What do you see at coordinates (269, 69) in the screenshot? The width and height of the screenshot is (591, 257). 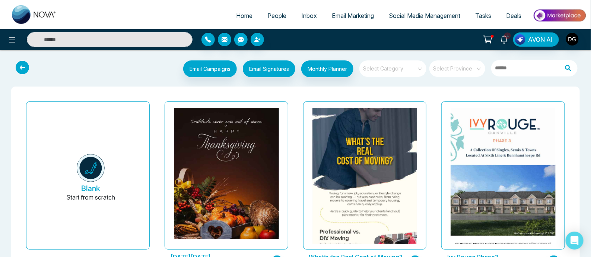 I see `button: Email Signatures` at bounding box center [269, 69].